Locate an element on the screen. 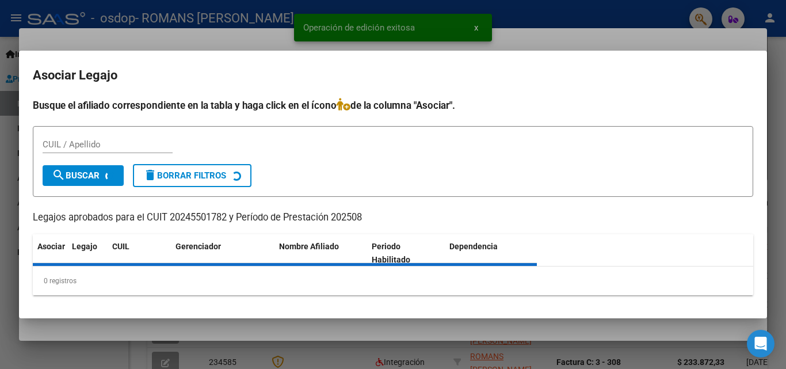  mat-icon: search is located at coordinates (59, 175).